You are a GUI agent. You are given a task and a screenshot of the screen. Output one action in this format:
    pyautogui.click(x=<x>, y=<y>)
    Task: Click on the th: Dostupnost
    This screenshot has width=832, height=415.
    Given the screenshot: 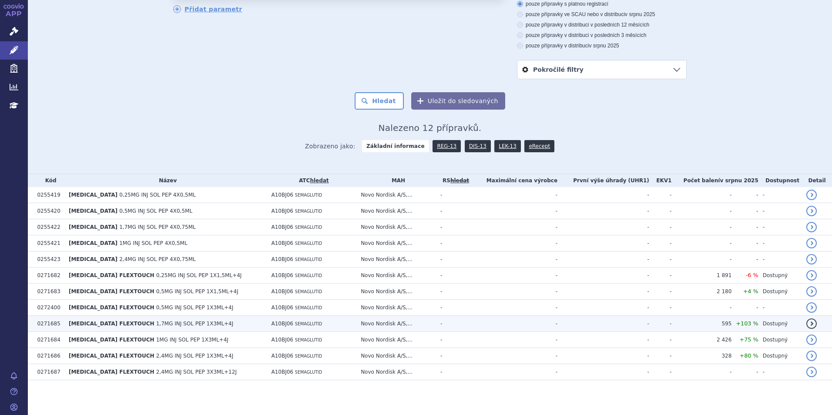 What is the action you would take?
    pyautogui.click(x=780, y=180)
    